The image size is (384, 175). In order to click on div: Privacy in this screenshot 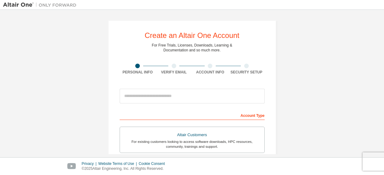, I will do `click(90, 164)`.